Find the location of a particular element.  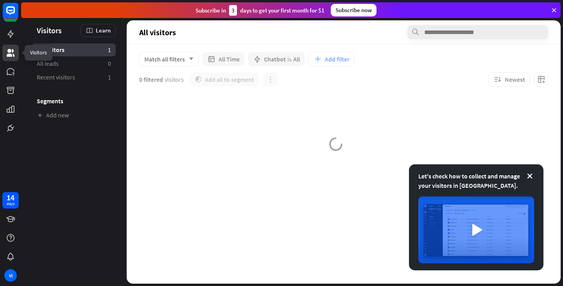

div: Subscribe in days to get your first month for $1 is located at coordinates (260, 10).